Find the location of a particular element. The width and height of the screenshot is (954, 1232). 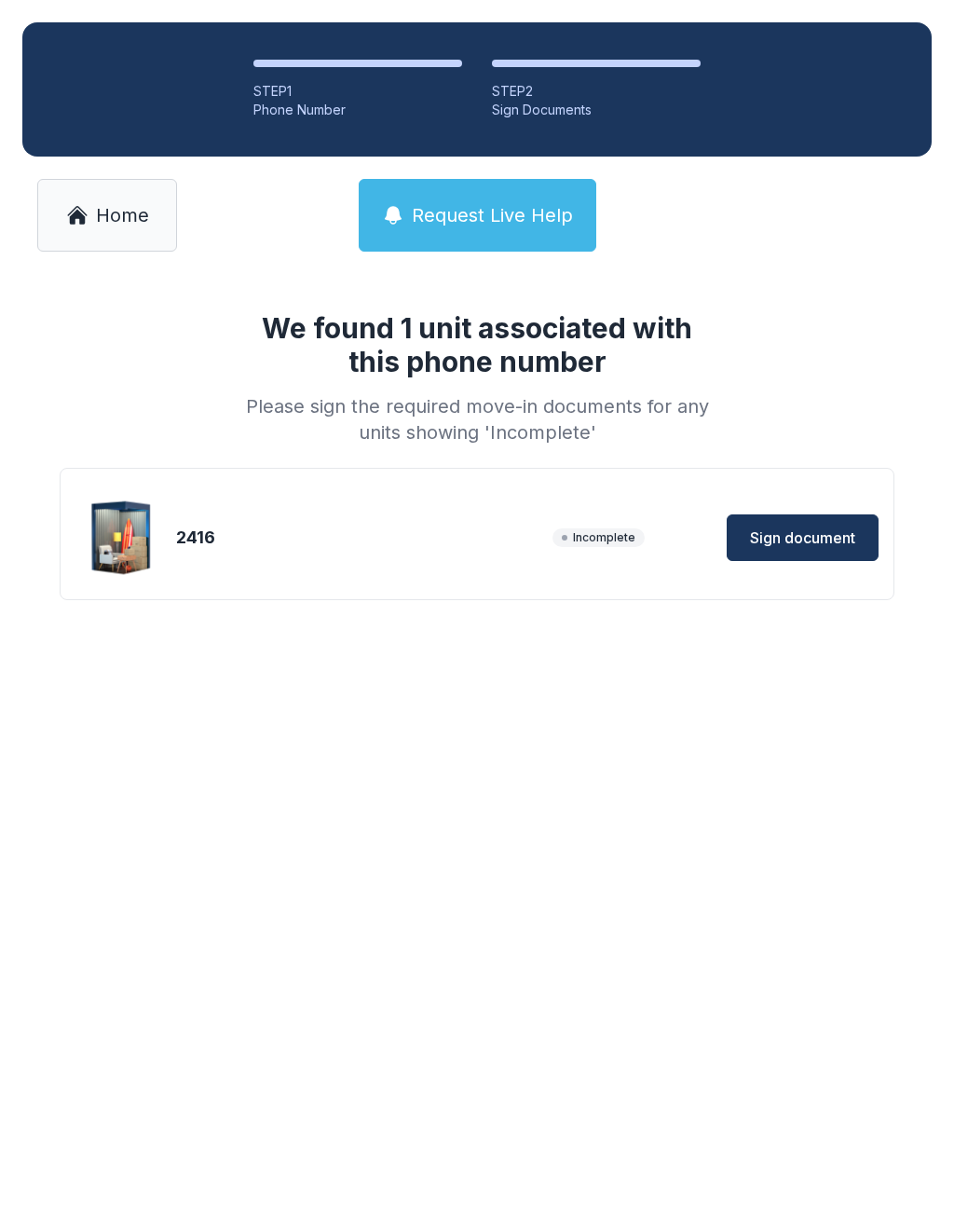

div: Please sign the required move-in documents for any units showing 'Incomplete' is located at coordinates (477, 420).